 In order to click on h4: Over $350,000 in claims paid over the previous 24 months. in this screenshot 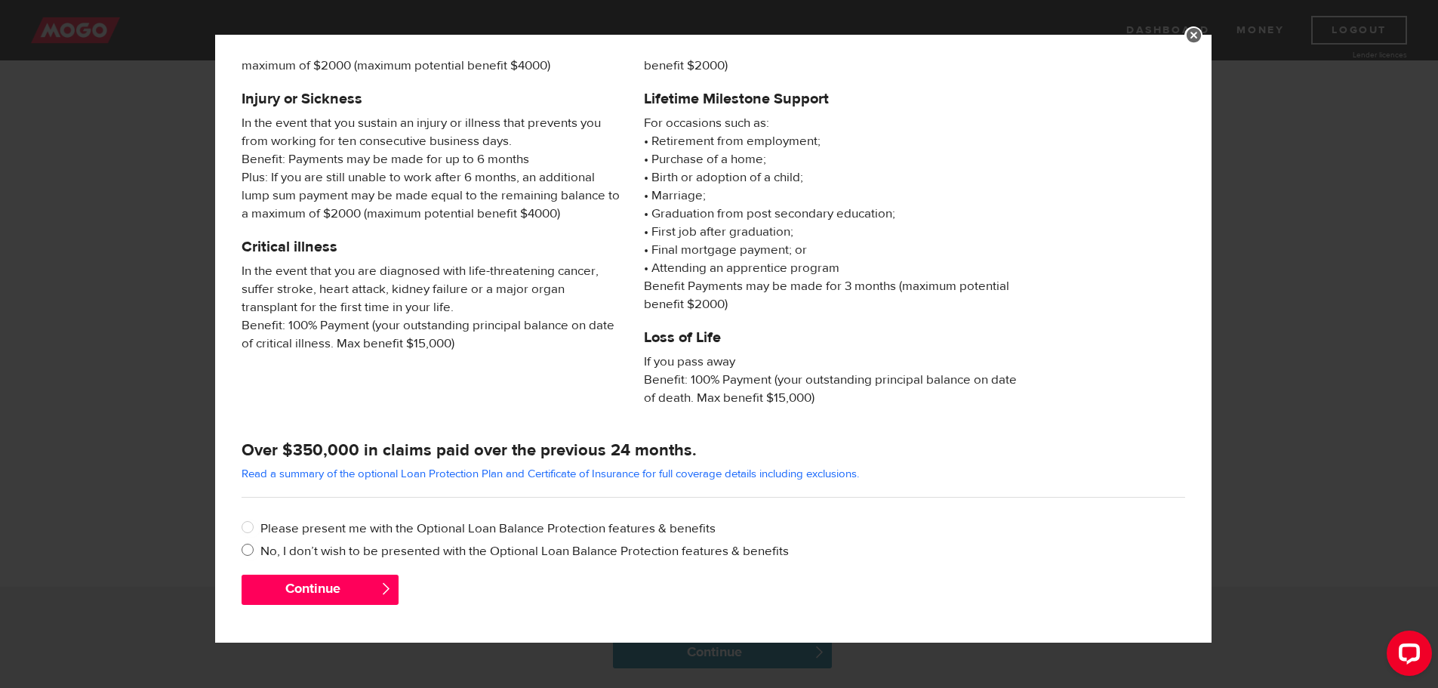, I will do `click(713, 450)`.